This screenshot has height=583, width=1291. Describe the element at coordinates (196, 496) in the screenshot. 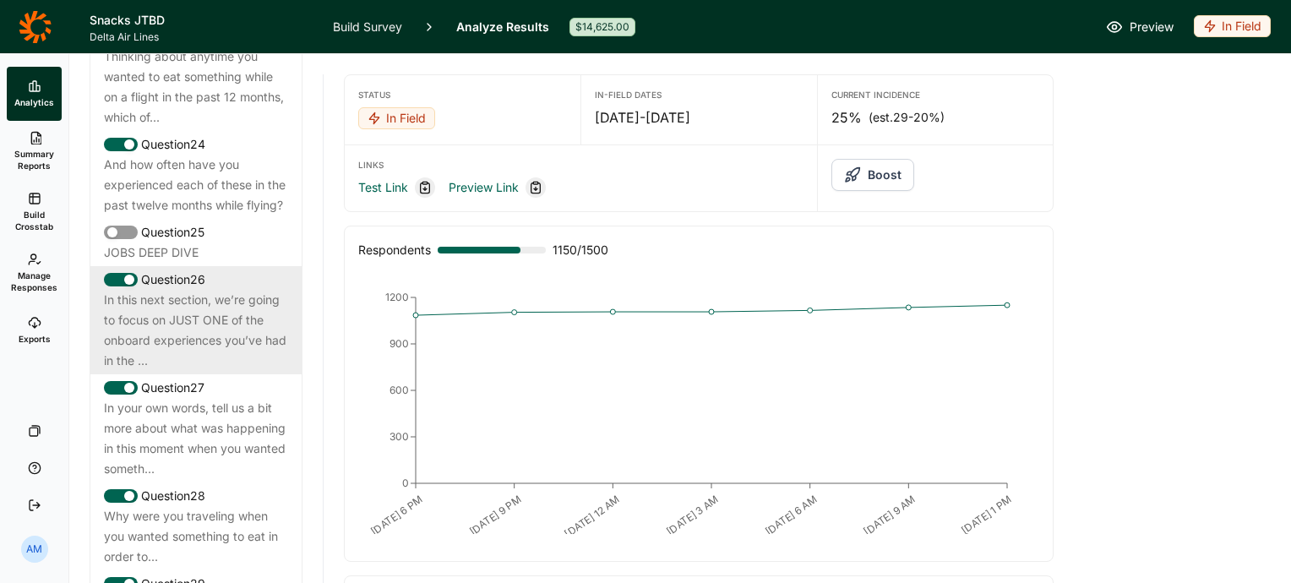

I see `div: Question 28` at that location.